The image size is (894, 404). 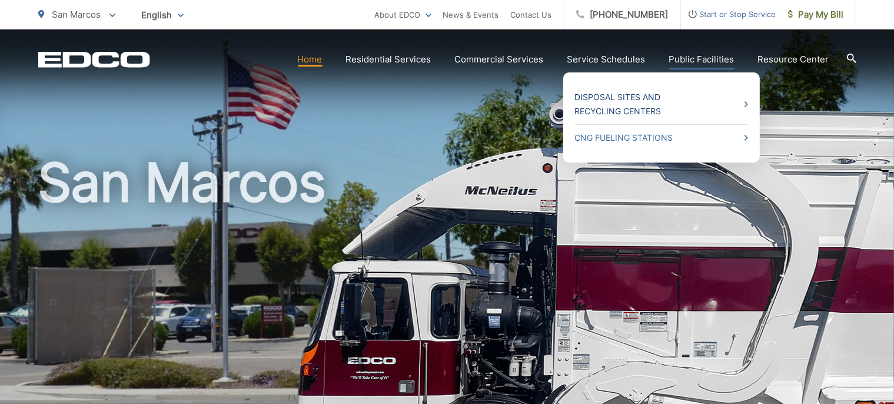 I want to click on a: Commercial Services, so click(x=499, y=59).